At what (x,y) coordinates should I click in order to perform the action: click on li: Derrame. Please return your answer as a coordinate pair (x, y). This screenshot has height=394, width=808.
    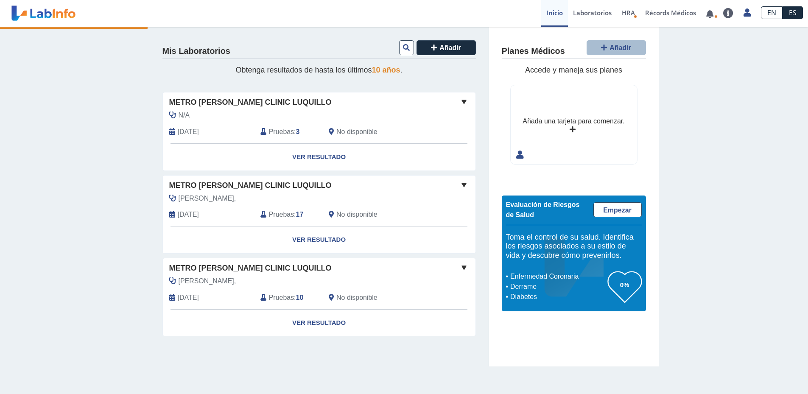
    Looking at the image, I should click on (558, 287).